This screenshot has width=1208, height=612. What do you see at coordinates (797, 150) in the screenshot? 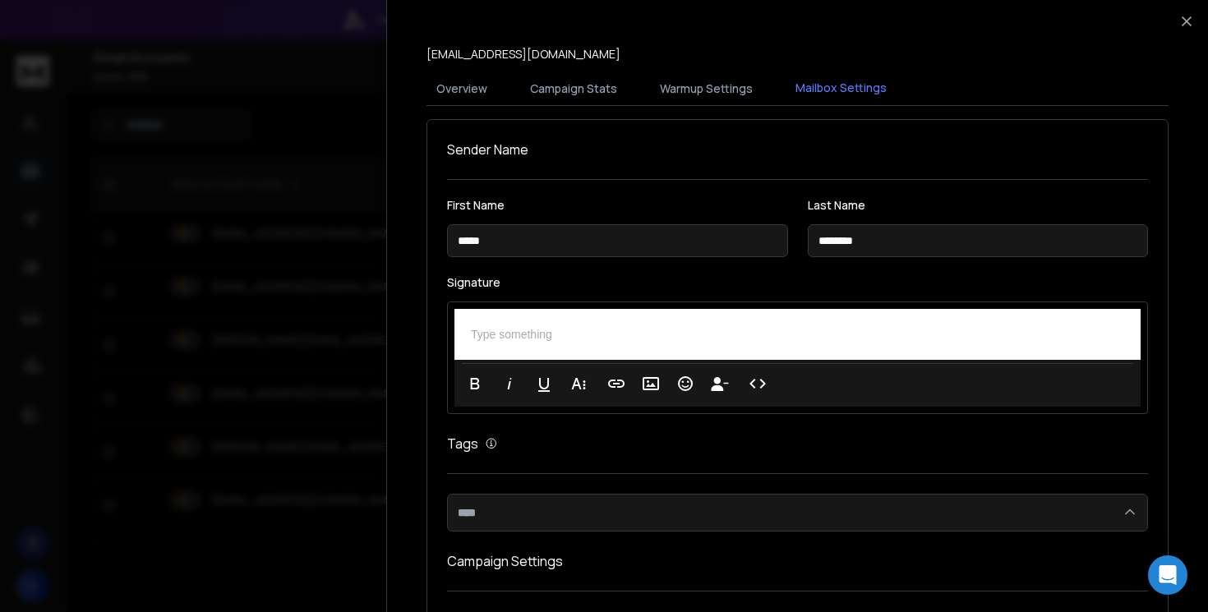
I see `h1: Sender Name` at bounding box center [797, 150].